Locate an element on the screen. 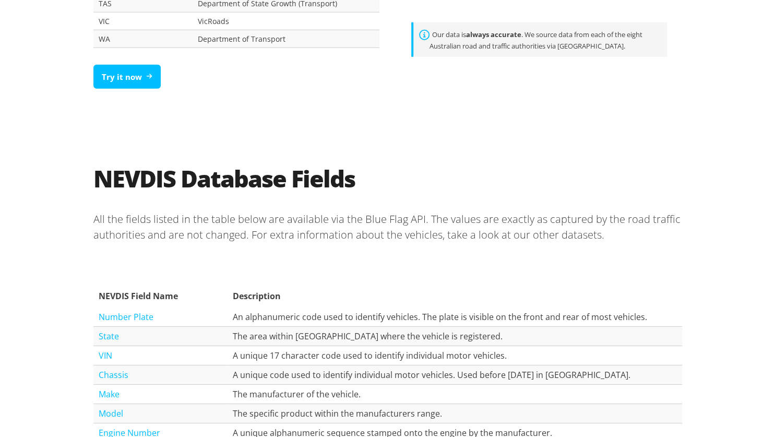 The width and height of the screenshot is (775, 437). td: The specific product within the manufacturers range. is located at coordinates (455, 413).